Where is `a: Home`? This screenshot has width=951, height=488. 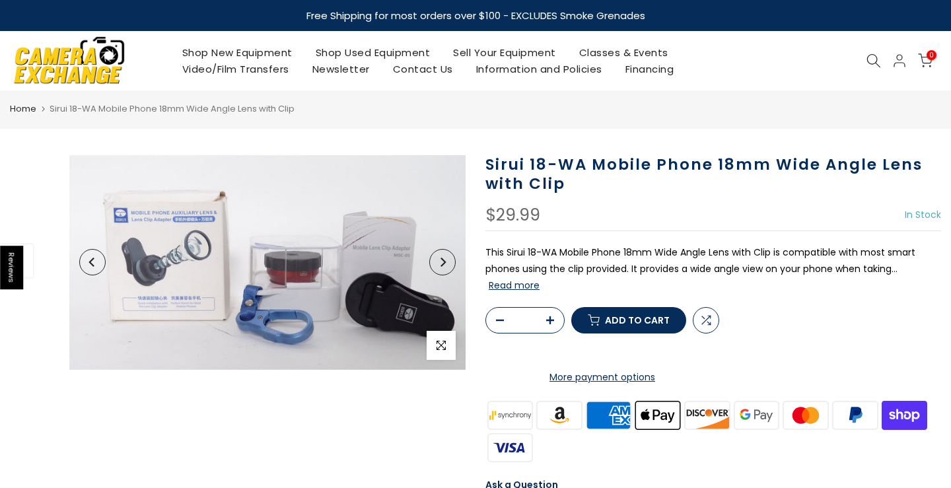 a: Home is located at coordinates (23, 109).